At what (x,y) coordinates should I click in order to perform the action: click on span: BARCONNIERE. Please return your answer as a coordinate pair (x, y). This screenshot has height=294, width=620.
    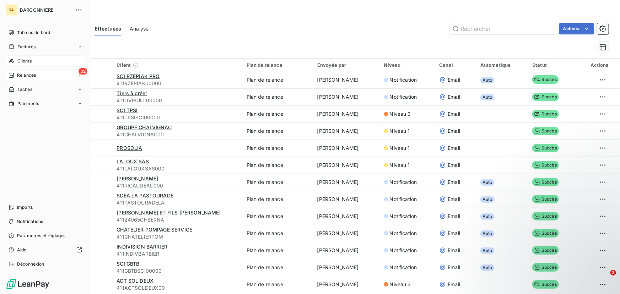
    Looking at the image, I should click on (45, 10).